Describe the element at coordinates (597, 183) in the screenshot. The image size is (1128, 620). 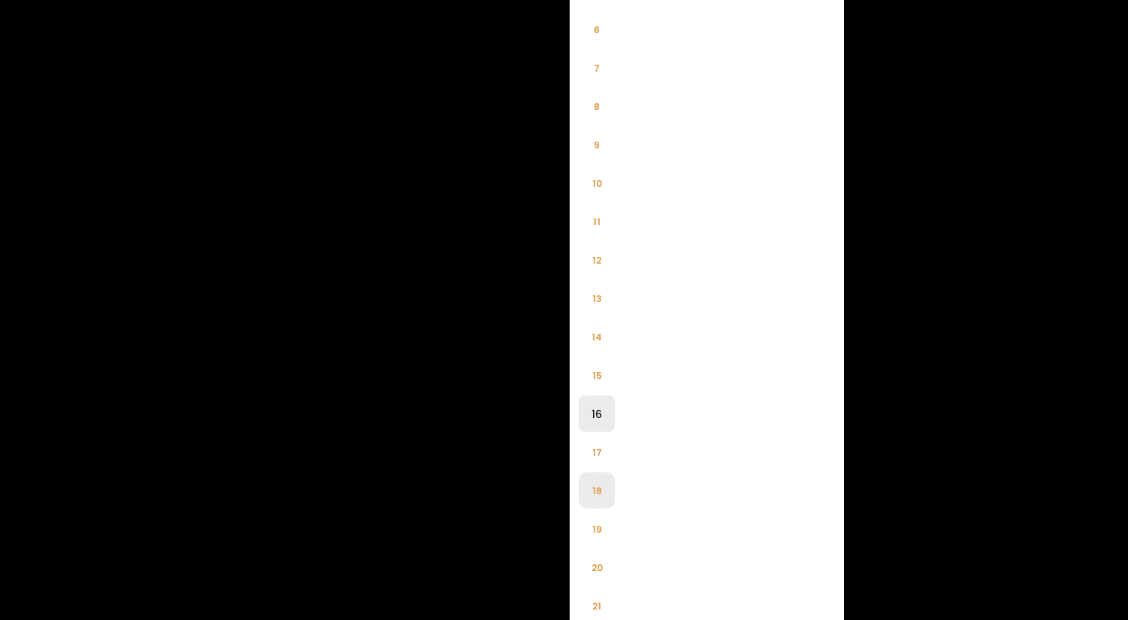
I see `li: 10` at that location.